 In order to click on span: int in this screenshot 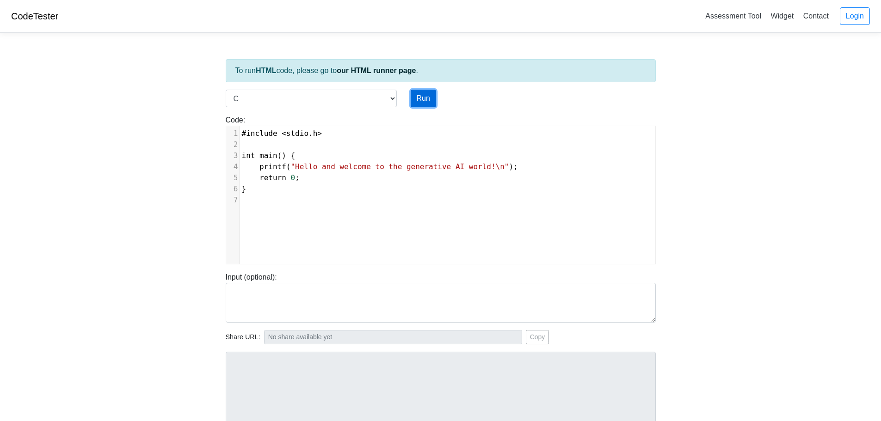, I will do `click(248, 155)`.